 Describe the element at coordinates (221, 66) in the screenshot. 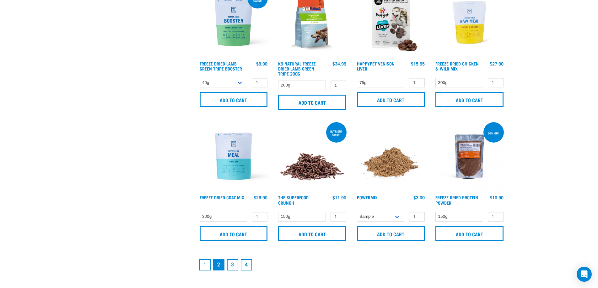

I see `a: Freeze Dried Lamb Green Tripe Booster` at that location.